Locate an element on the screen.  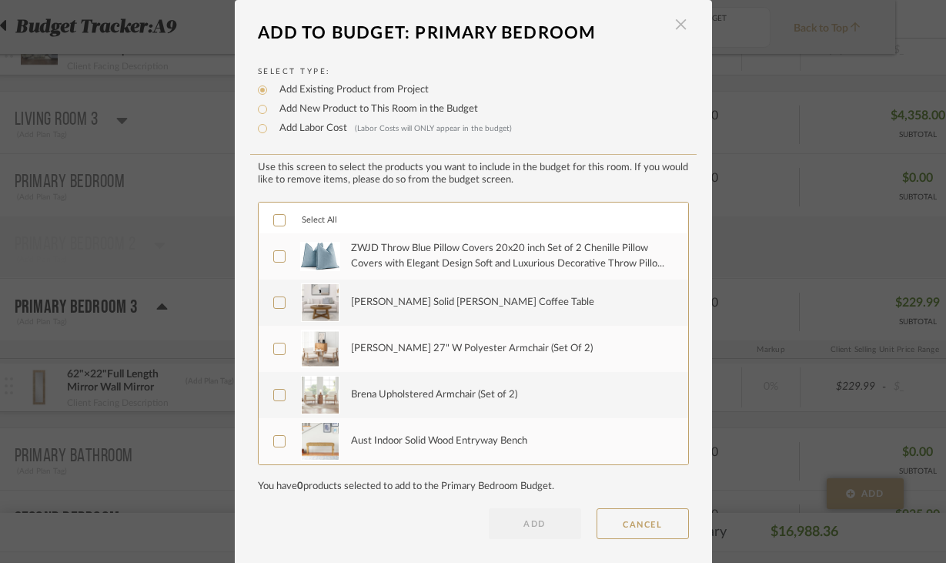
div: Use this screen to select the products you want to include in the budget for this room. If you wo... is located at coordinates (473, 174).